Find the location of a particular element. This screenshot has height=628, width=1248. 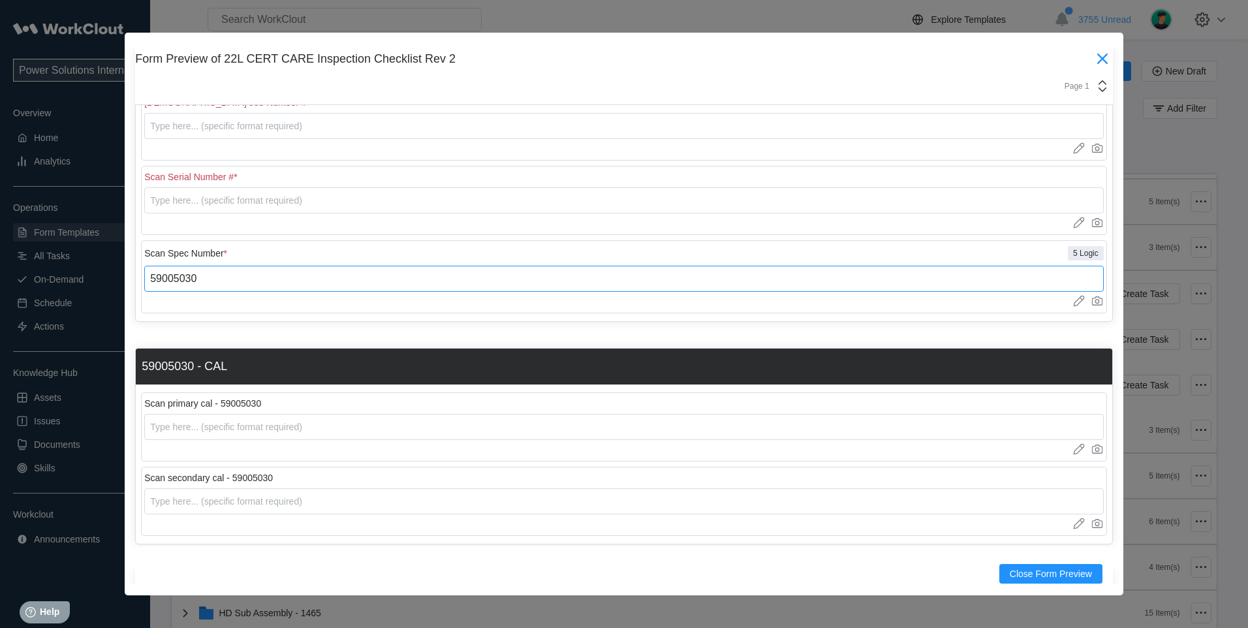

div: Scan Serial Number # is located at coordinates (191, 177).